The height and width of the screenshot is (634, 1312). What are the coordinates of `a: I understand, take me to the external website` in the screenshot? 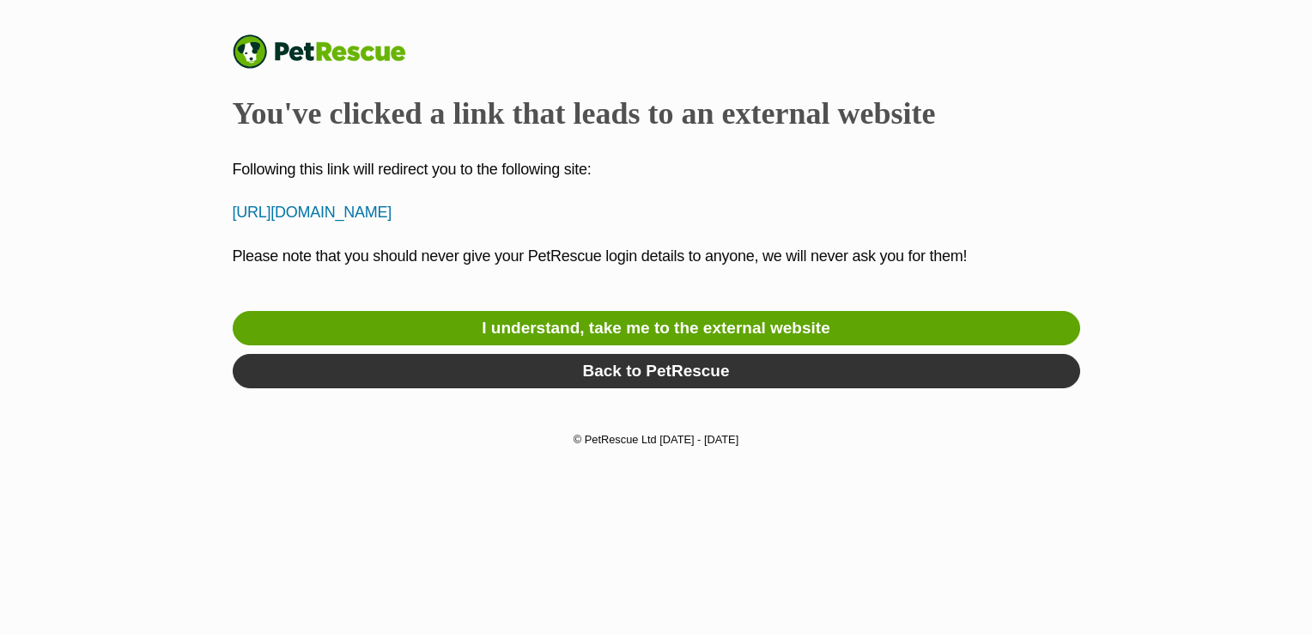 It's located at (656, 328).